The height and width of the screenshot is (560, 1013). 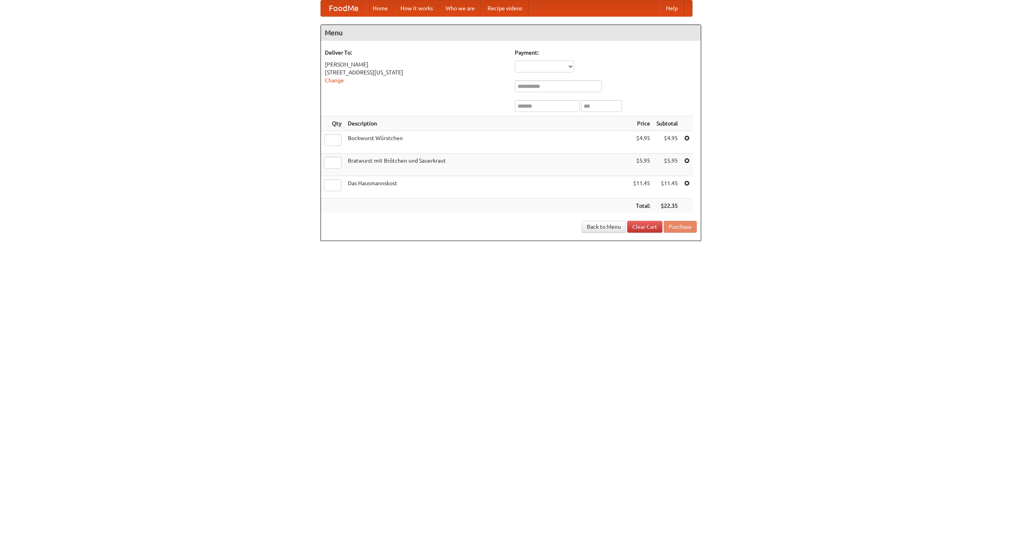 What do you see at coordinates (644, 227) in the screenshot?
I see `a: Clear Cart` at bounding box center [644, 227].